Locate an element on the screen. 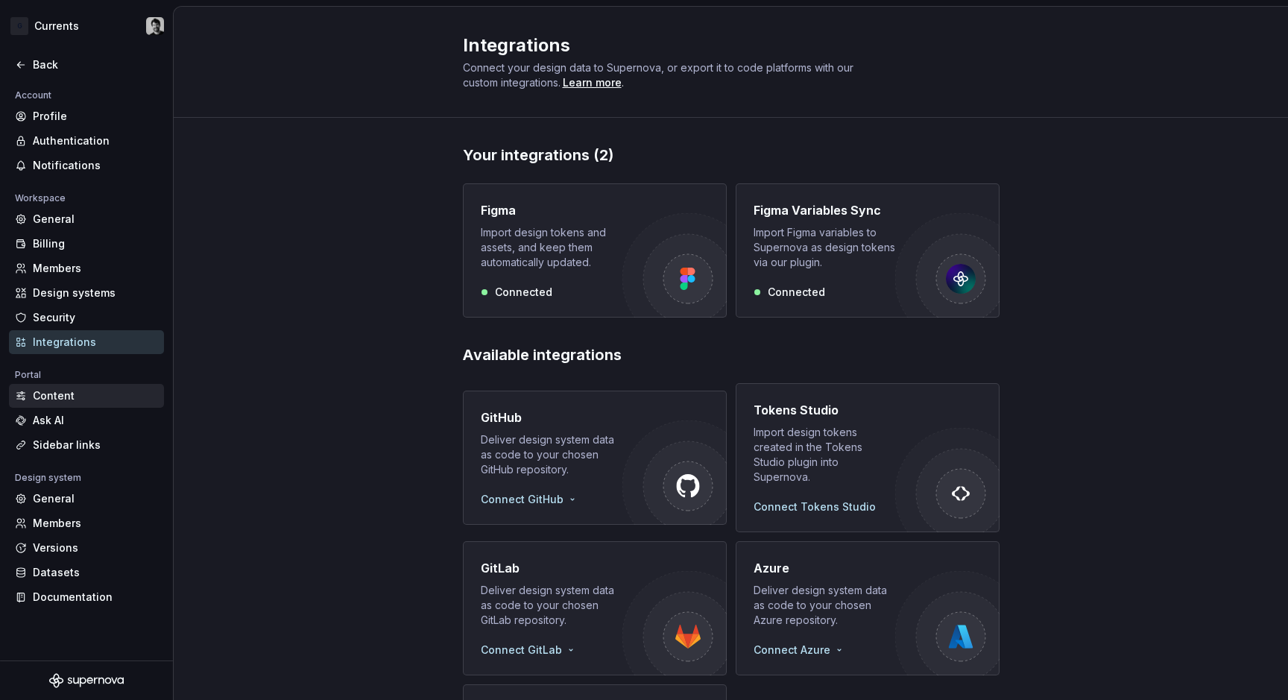 The height and width of the screenshot is (700, 1288). button: GCurrentsTiziano Erlichman is located at coordinates (86, 26).